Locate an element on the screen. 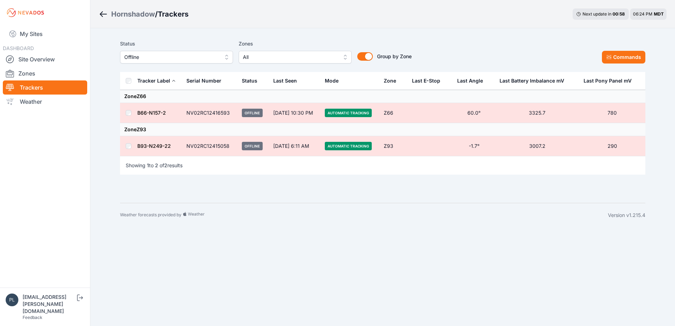 This screenshot has width=675, height=326. a: B93-N249-22 is located at coordinates (154, 146).